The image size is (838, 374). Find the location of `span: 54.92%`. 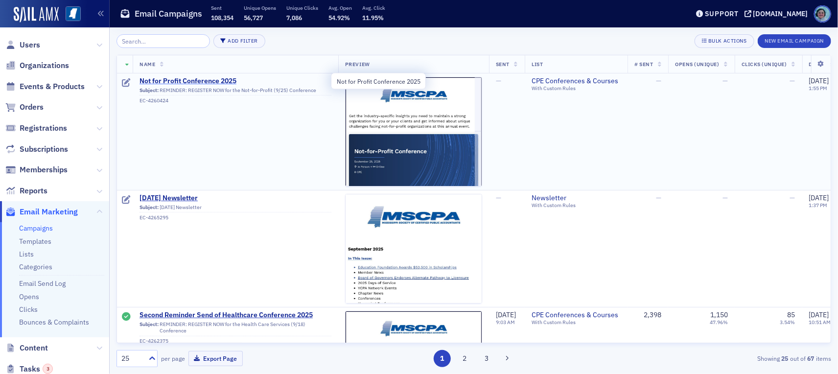

span: 54.92% is located at coordinates (339, 18).